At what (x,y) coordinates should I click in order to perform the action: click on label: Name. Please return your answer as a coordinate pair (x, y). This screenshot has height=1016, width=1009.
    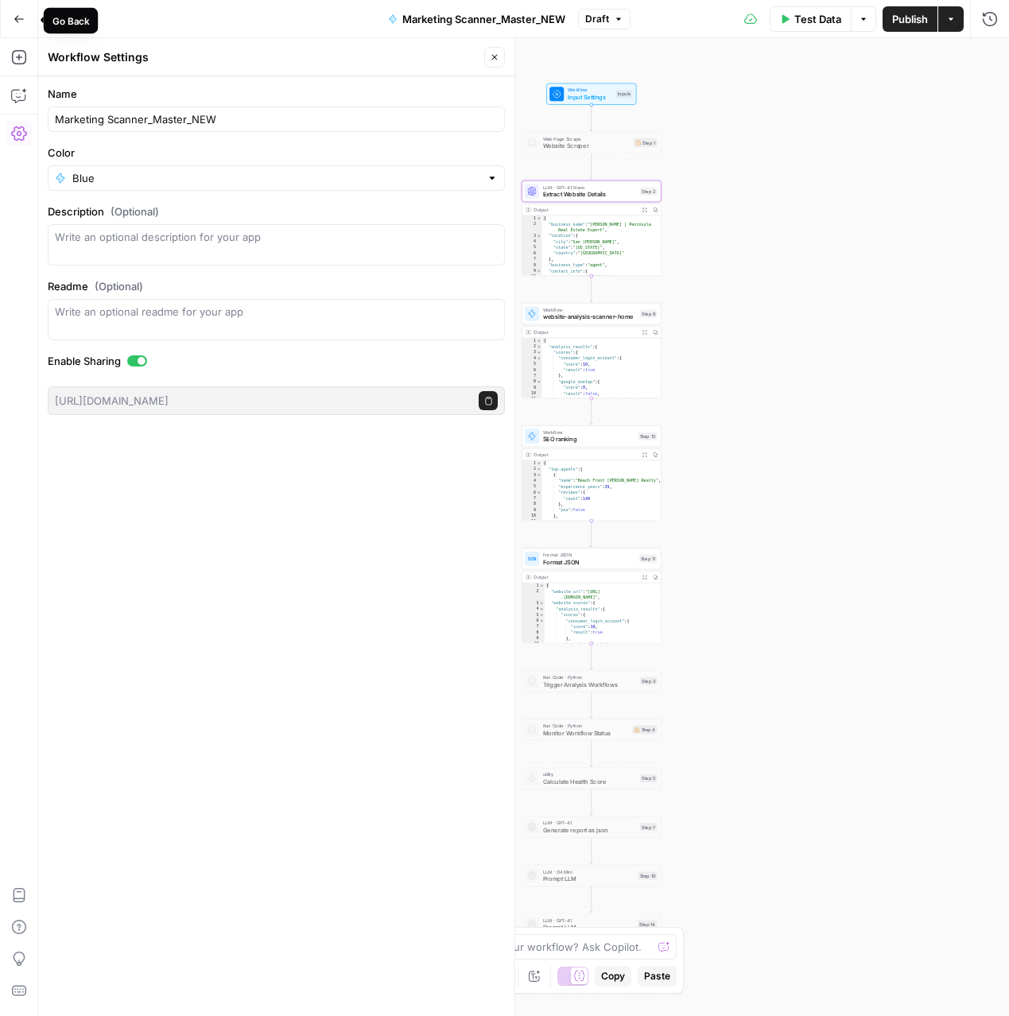
    Looking at the image, I should click on (276, 94).